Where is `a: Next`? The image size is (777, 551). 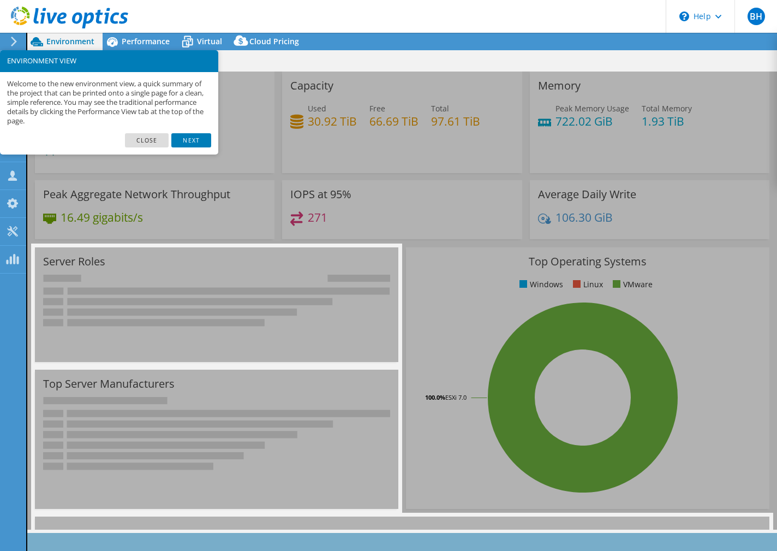
a: Next is located at coordinates (191, 140).